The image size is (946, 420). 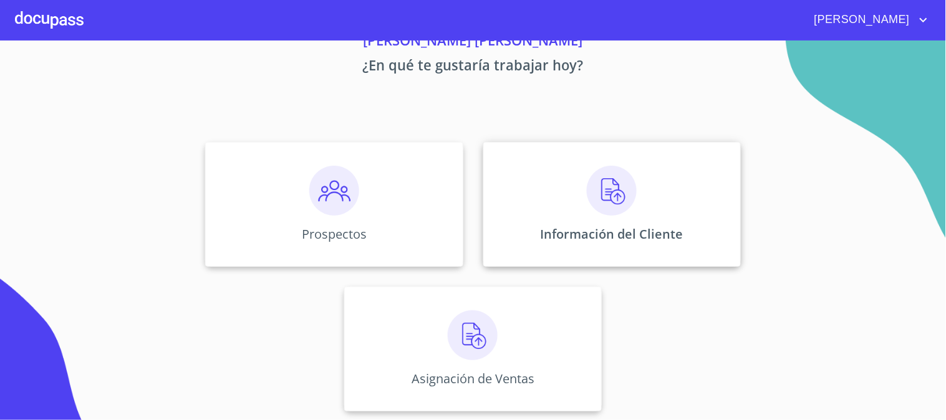 I want to click on p: Prospectos, so click(x=334, y=234).